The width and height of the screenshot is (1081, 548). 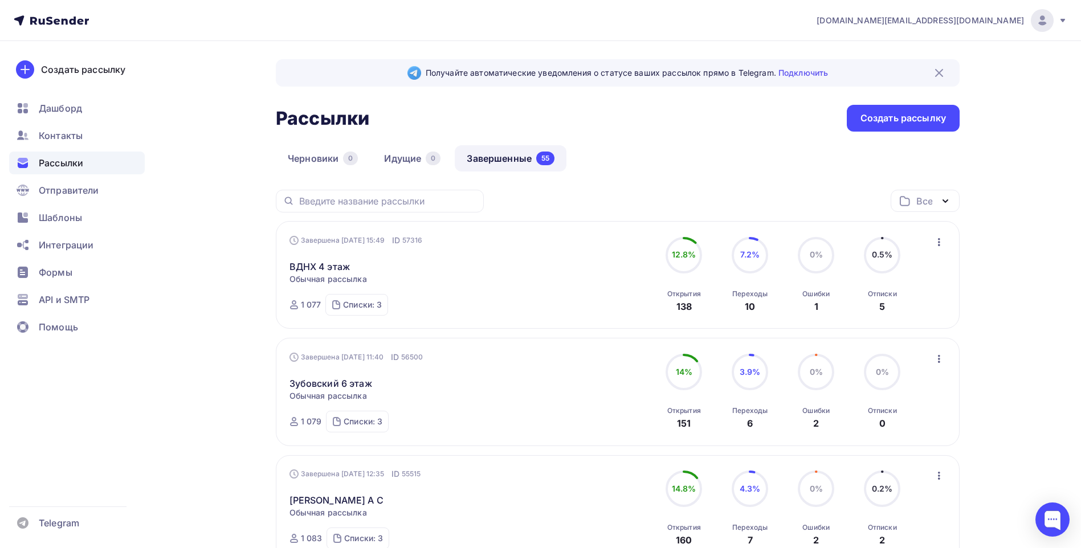 What do you see at coordinates (882, 254) in the screenshot?
I see `span: 0.5%` at bounding box center [882, 254].